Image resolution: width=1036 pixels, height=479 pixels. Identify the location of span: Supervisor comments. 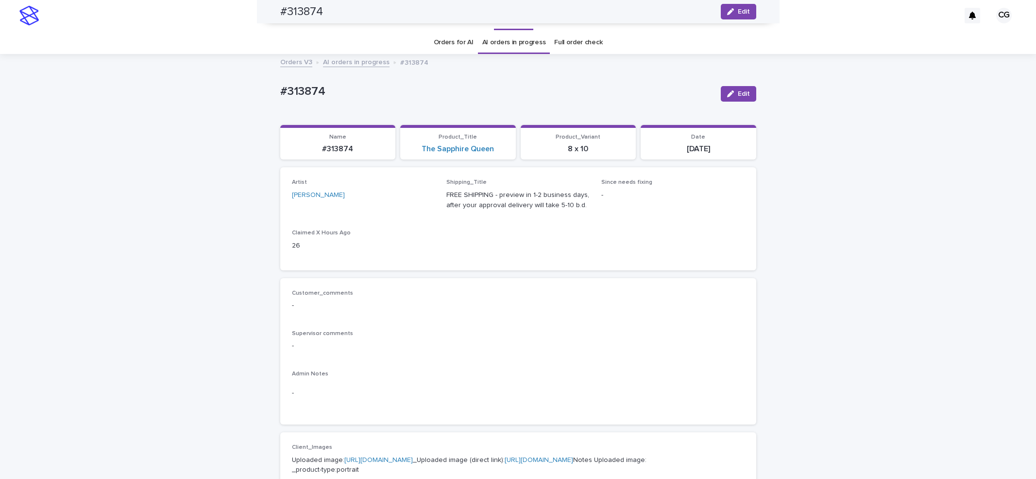
(323, 333).